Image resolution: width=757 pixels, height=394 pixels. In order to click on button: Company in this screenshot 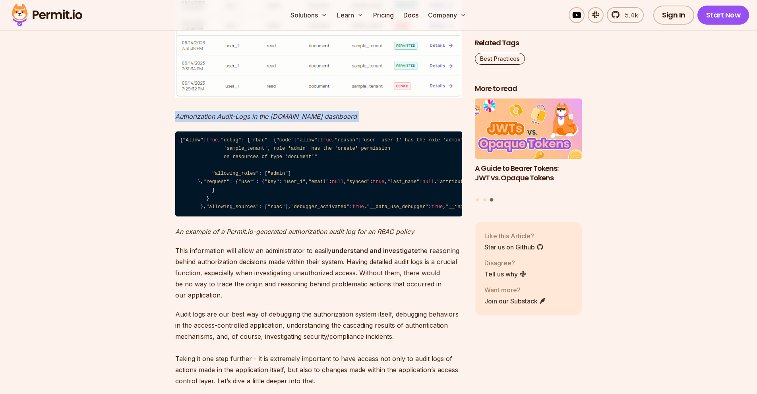, I will do `click(447, 15)`.